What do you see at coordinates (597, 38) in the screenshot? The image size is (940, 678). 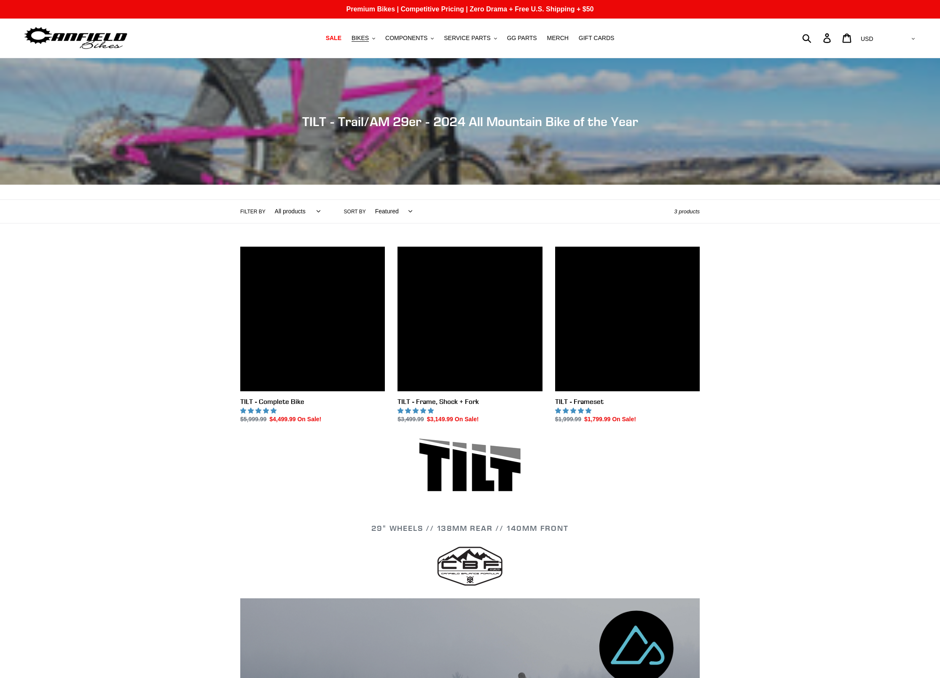 I see `a: GIFT CARDS` at bounding box center [597, 38].